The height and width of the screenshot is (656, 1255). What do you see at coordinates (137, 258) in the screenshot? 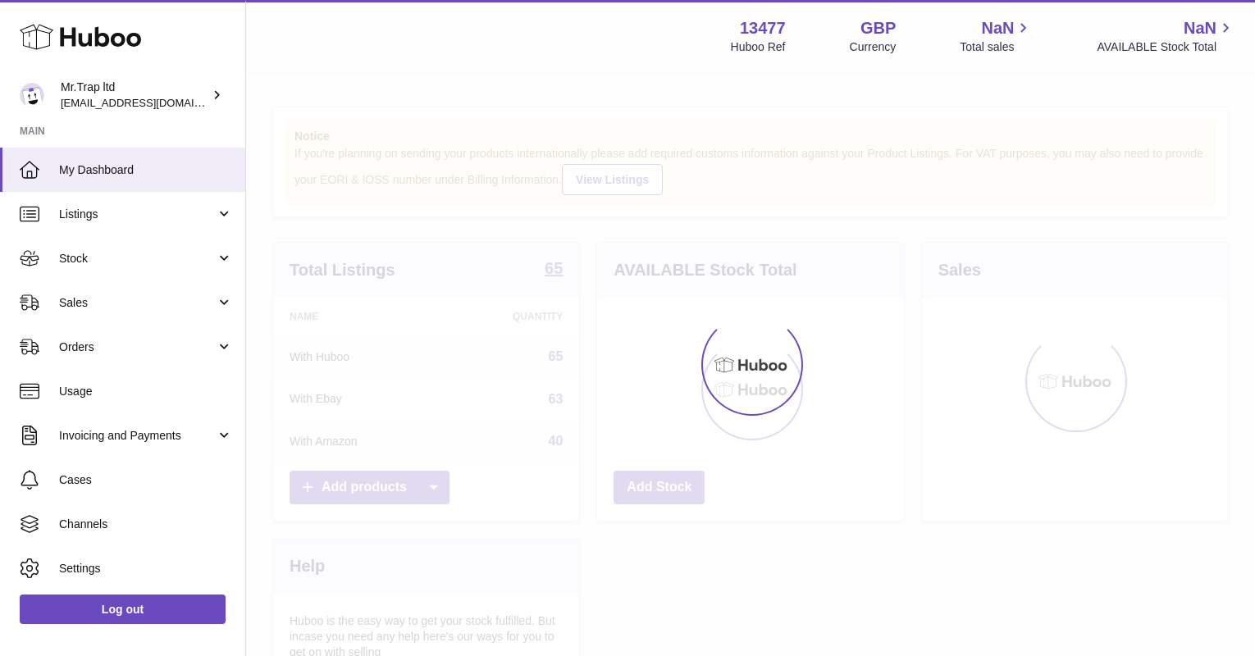
I see `span: Stock` at bounding box center [137, 258].